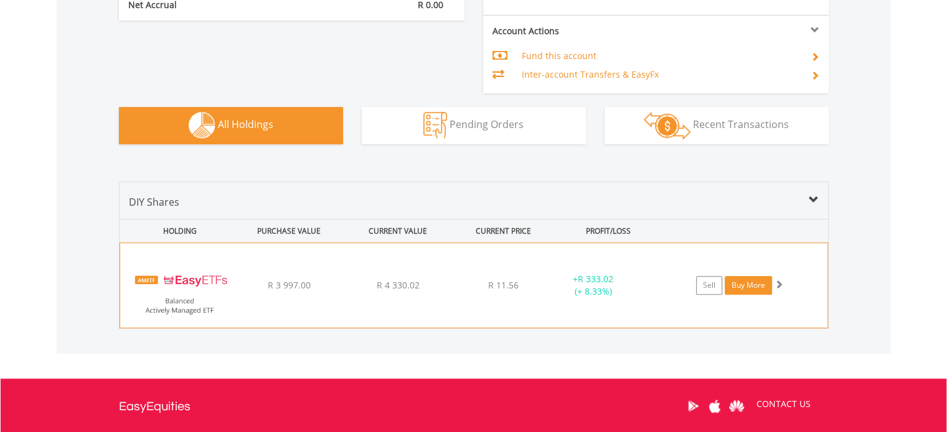 This screenshot has width=947, height=432. I want to click on img: transactions-zar-wht.png, so click(666, 126).